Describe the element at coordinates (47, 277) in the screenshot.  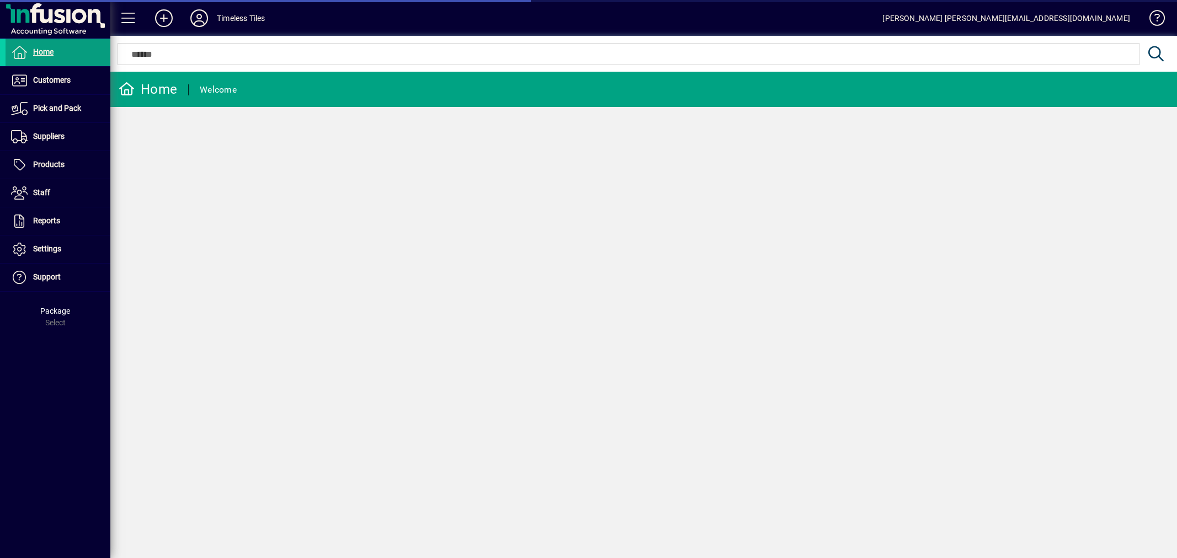
I see `span: Support` at that location.